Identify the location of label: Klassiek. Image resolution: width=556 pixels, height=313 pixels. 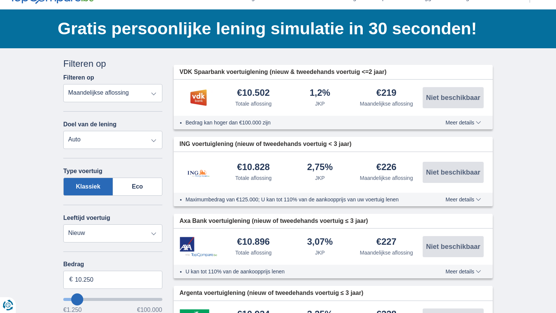
(88, 187).